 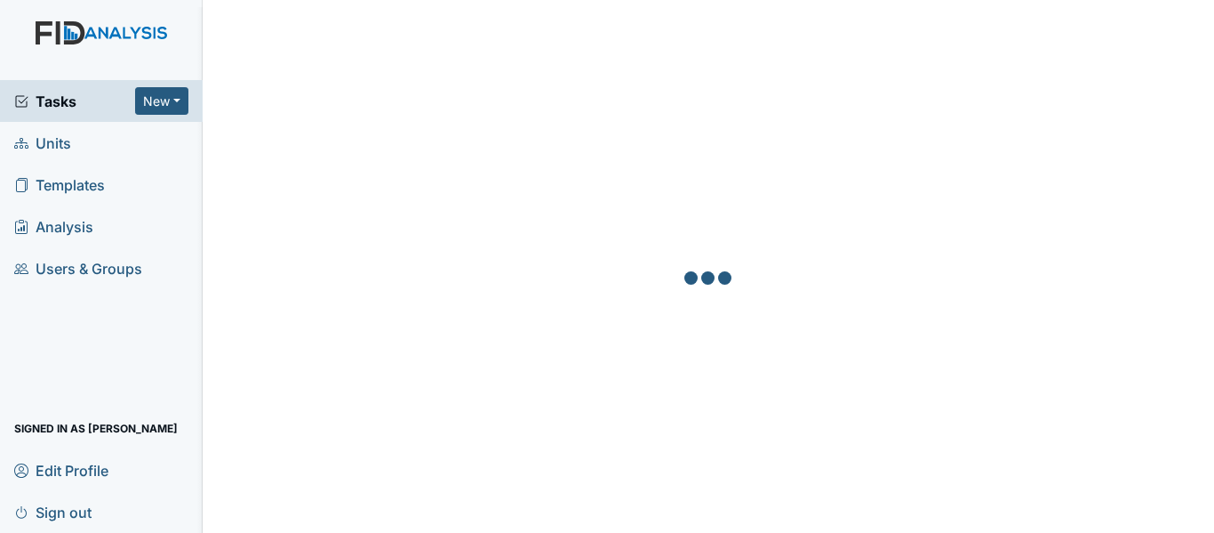 What do you see at coordinates (53, 226) in the screenshot?
I see `span: Analysis` at bounding box center [53, 226].